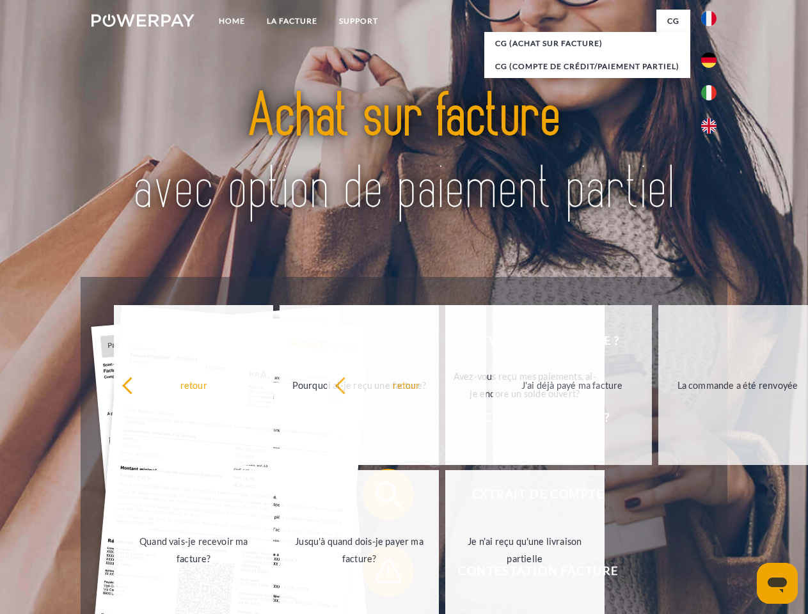 The image size is (808, 614). Describe the element at coordinates (587, 44) in the screenshot. I see `a: CG (achat sur facture)` at that location.